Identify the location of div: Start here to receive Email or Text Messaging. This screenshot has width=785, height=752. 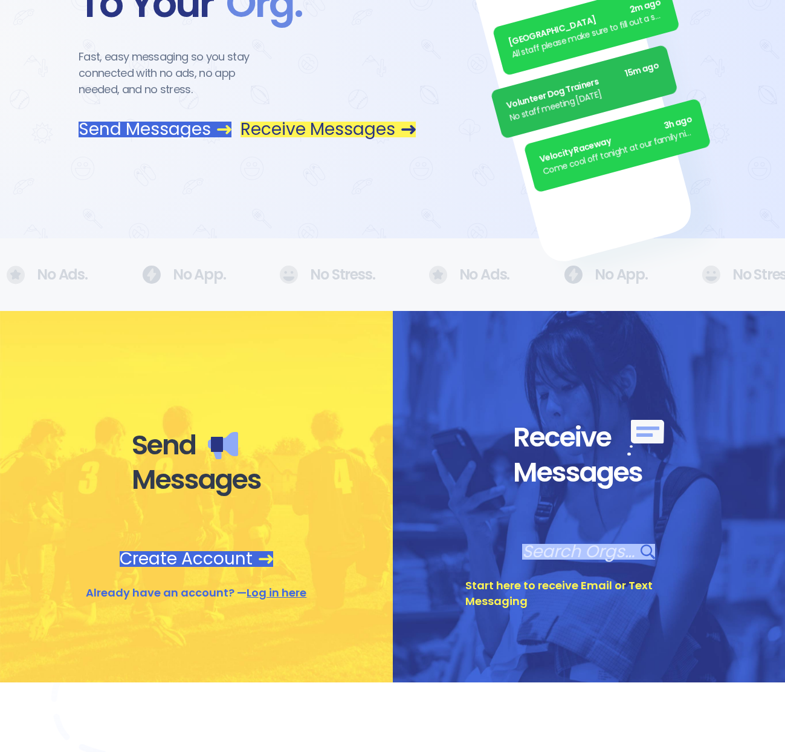
(590, 593).